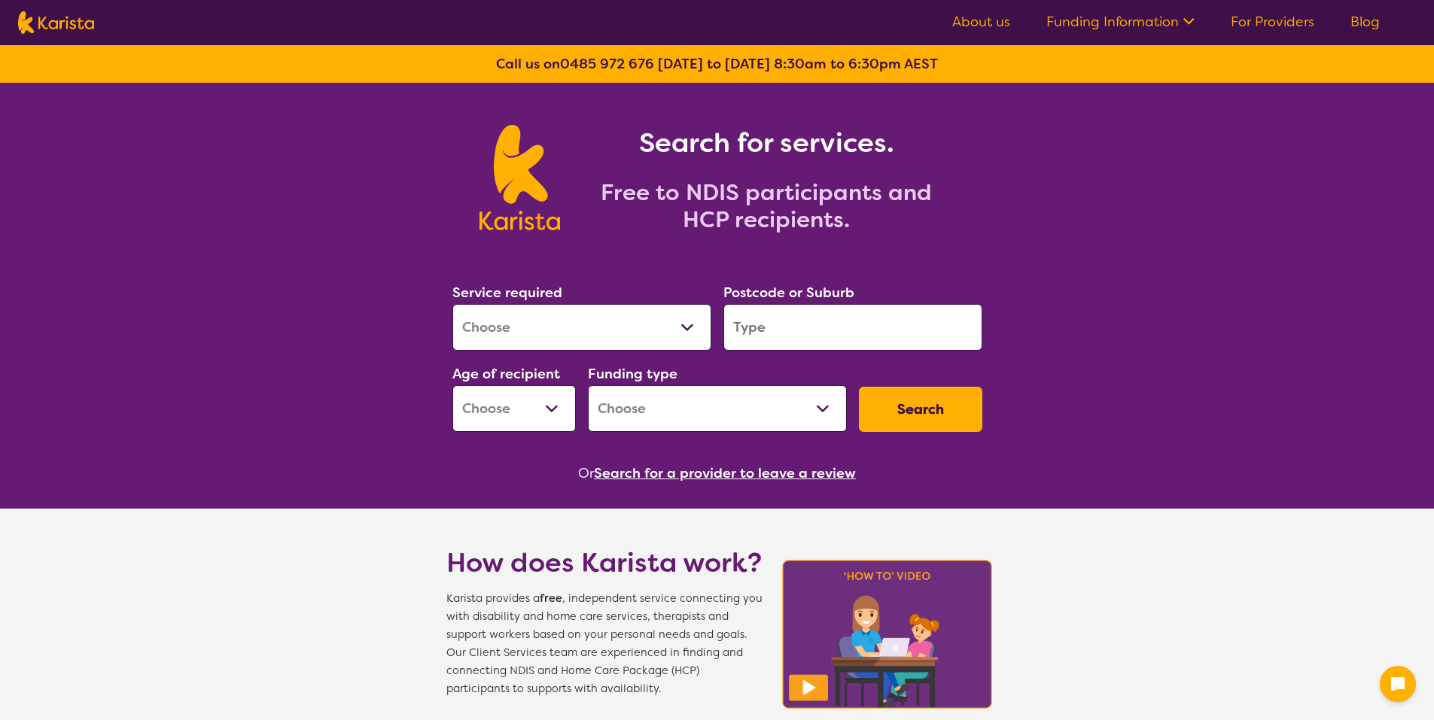 The width and height of the screenshot is (1434, 720). Describe the element at coordinates (766, 143) in the screenshot. I see `h1: Search for services.` at that location.